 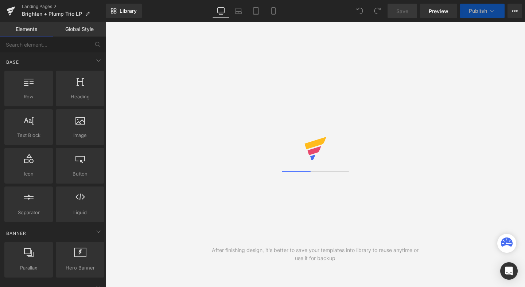 What do you see at coordinates (478, 11) in the screenshot?
I see `span: Publish` at bounding box center [478, 11].